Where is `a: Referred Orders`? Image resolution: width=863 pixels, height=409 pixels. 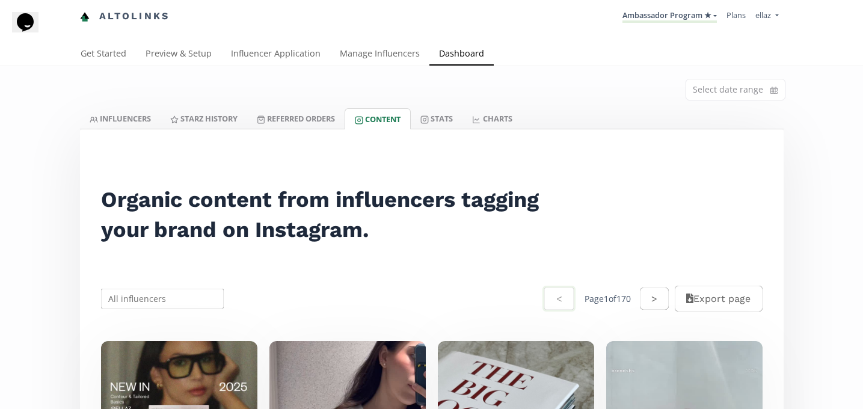 a: Referred Orders is located at coordinates (296, 119).